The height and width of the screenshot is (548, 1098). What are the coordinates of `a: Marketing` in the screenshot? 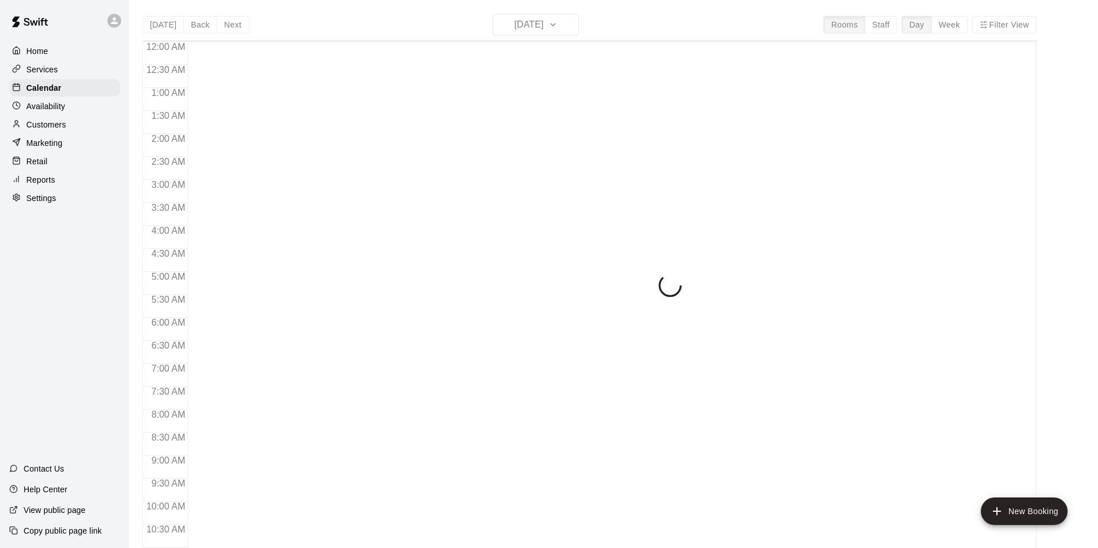 It's located at (64, 143).